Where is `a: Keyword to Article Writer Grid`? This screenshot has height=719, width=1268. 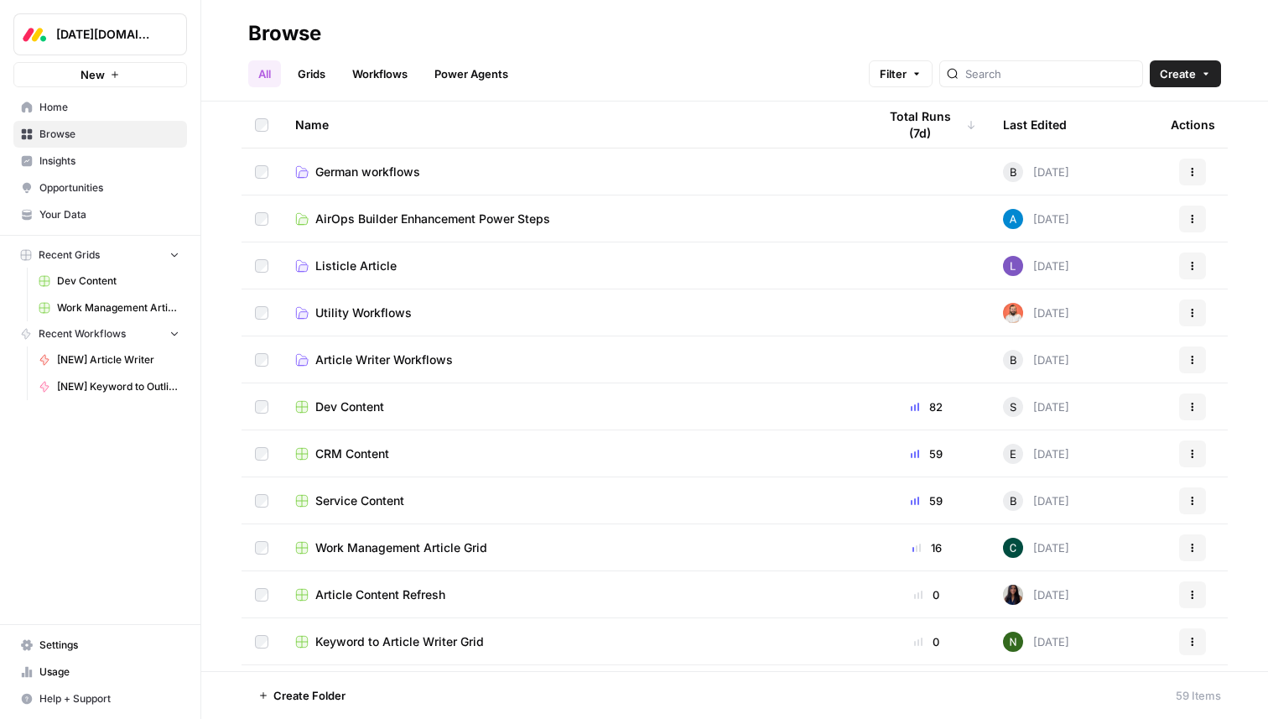 a: Keyword to Article Writer Grid is located at coordinates (573, 642).